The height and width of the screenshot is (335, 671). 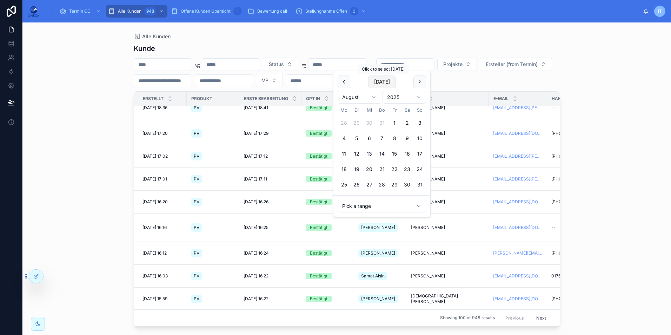 What do you see at coordinates (369, 185) in the screenshot?
I see `button: Mittwoch, 27. August 2025` at bounding box center [369, 185].